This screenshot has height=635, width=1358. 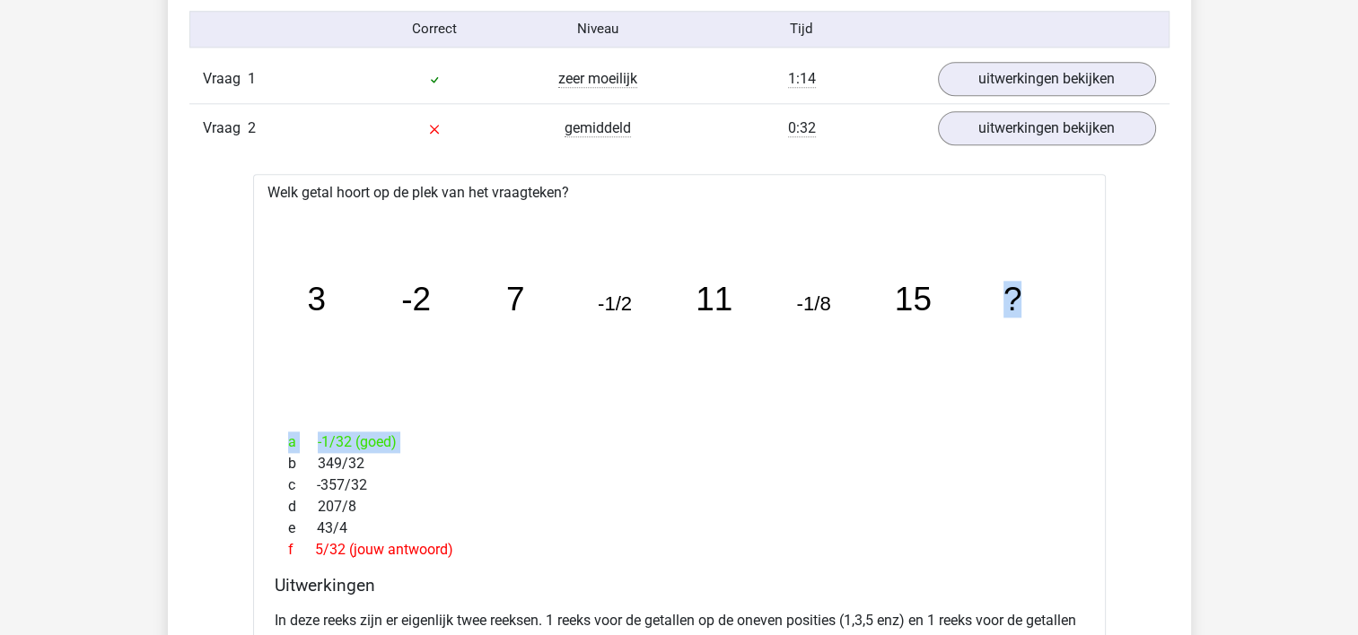 What do you see at coordinates (302, 529) in the screenshot?
I see `span: e` at bounding box center [302, 529].